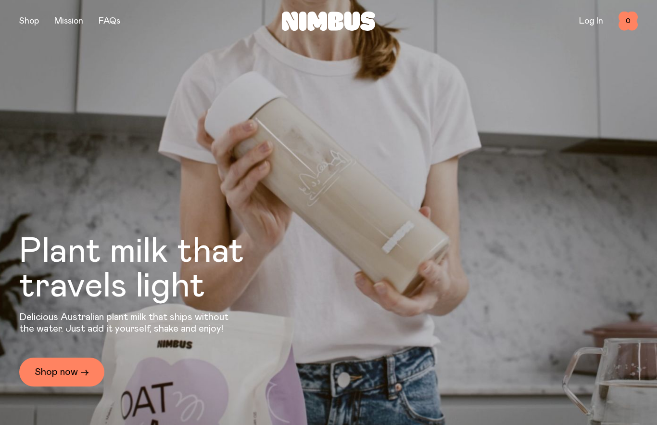 Image resolution: width=657 pixels, height=425 pixels. Describe the element at coordinates (629, 21) in the screenshot. I see `span: 0` at that location.